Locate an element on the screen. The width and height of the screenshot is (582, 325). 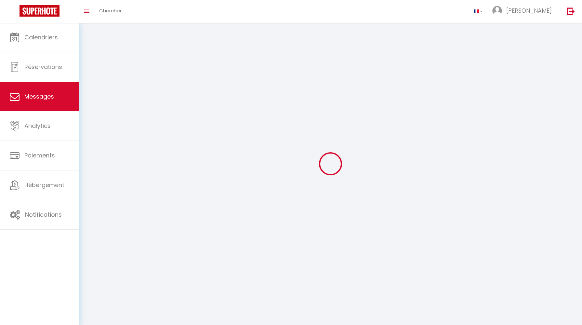
span: Hébergement is located at coordinates (44, 185).